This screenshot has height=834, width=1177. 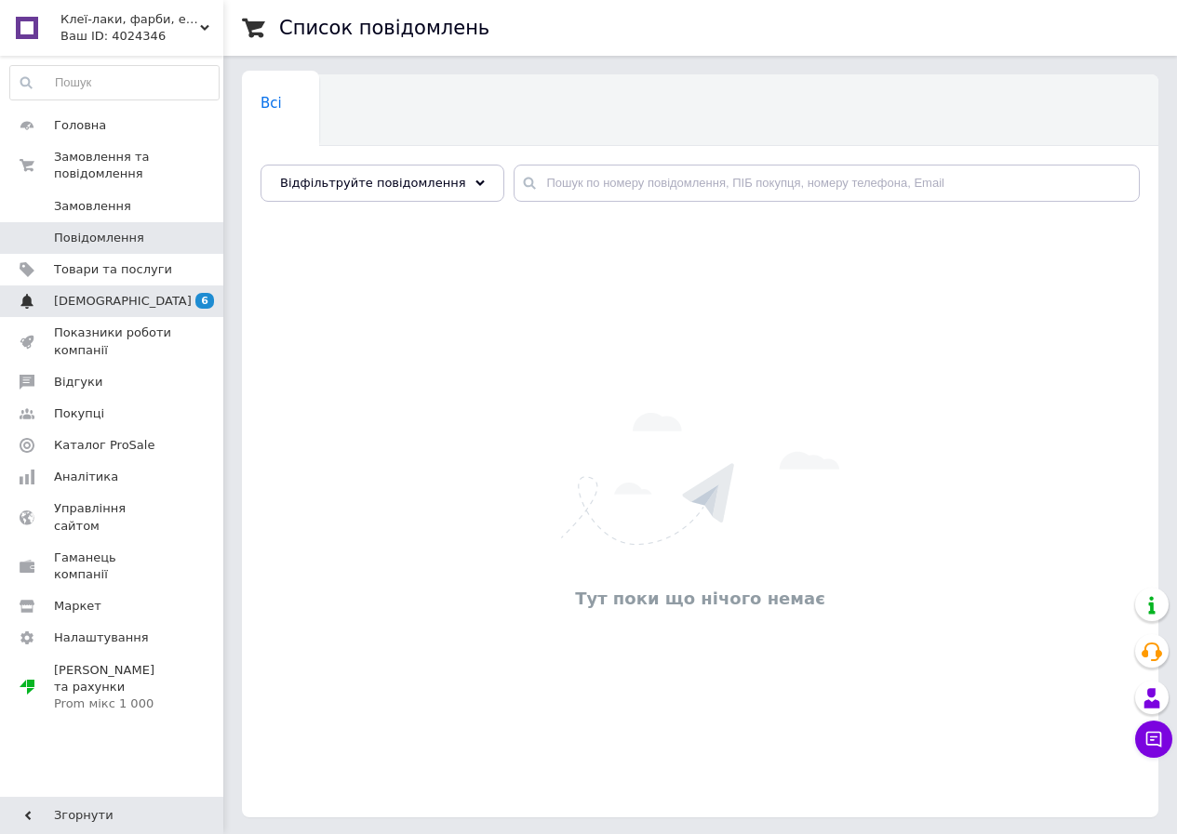 What do you see at coordinates (113, 341) in the screenshot?
I see `span: Показники роботи компанії` at bounding box center [113, 341].